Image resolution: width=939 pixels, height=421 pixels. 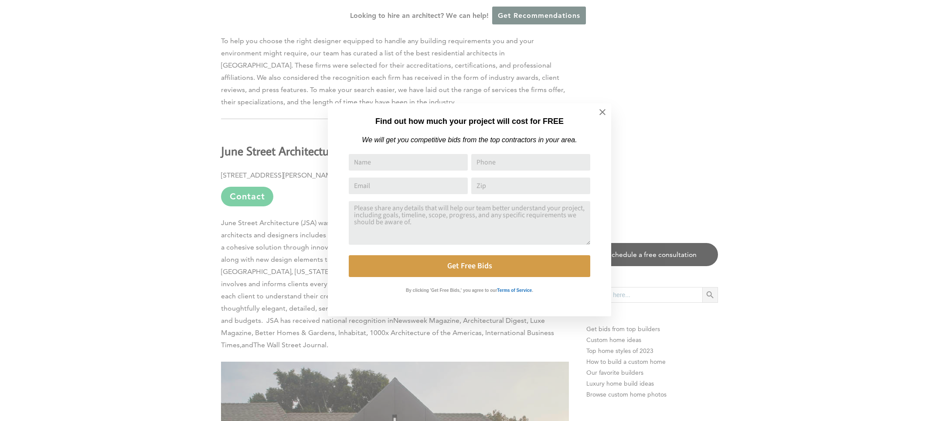 I want to click on input: Phone, so click(x=530, y=162).